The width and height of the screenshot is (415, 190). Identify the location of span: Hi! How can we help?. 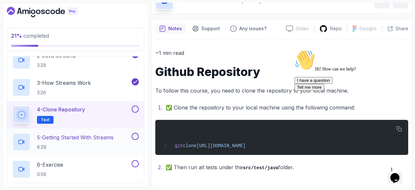
(33, 22).